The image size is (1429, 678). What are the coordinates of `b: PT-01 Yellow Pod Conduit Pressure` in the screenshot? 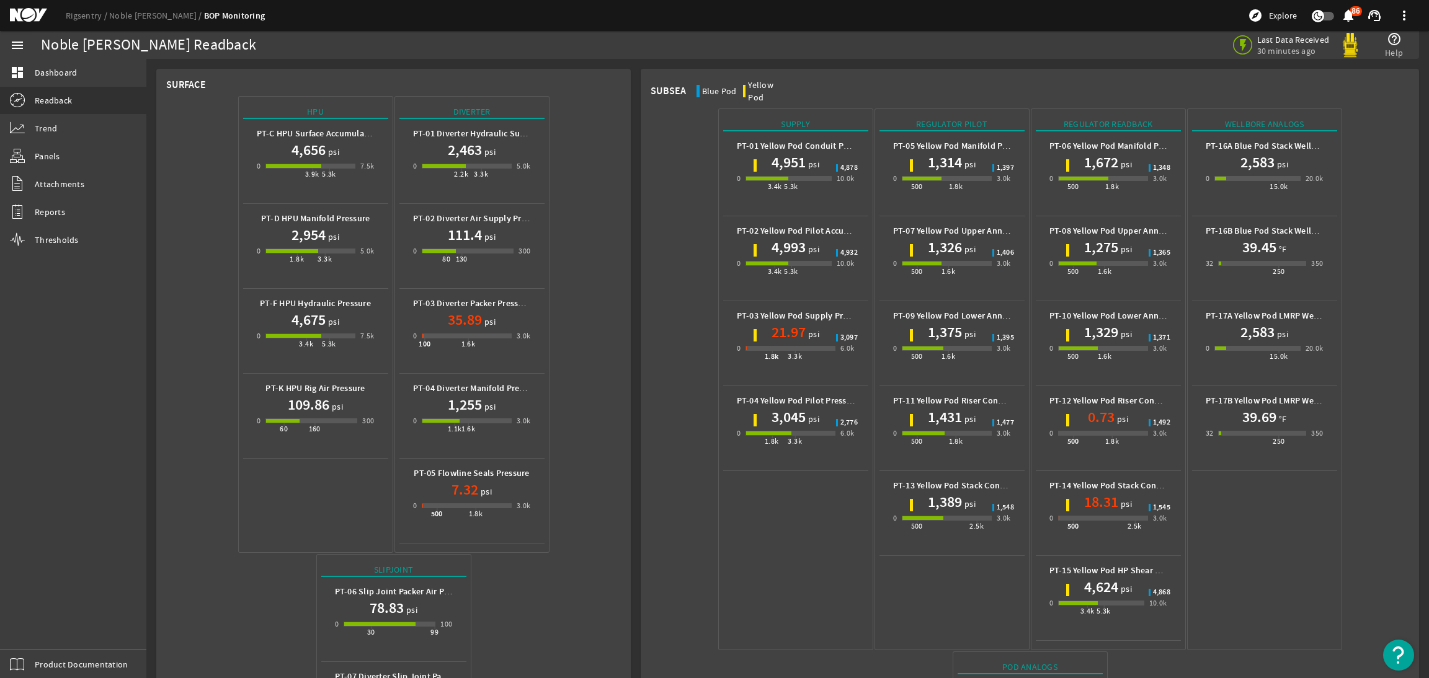 It's located at (804, 146).